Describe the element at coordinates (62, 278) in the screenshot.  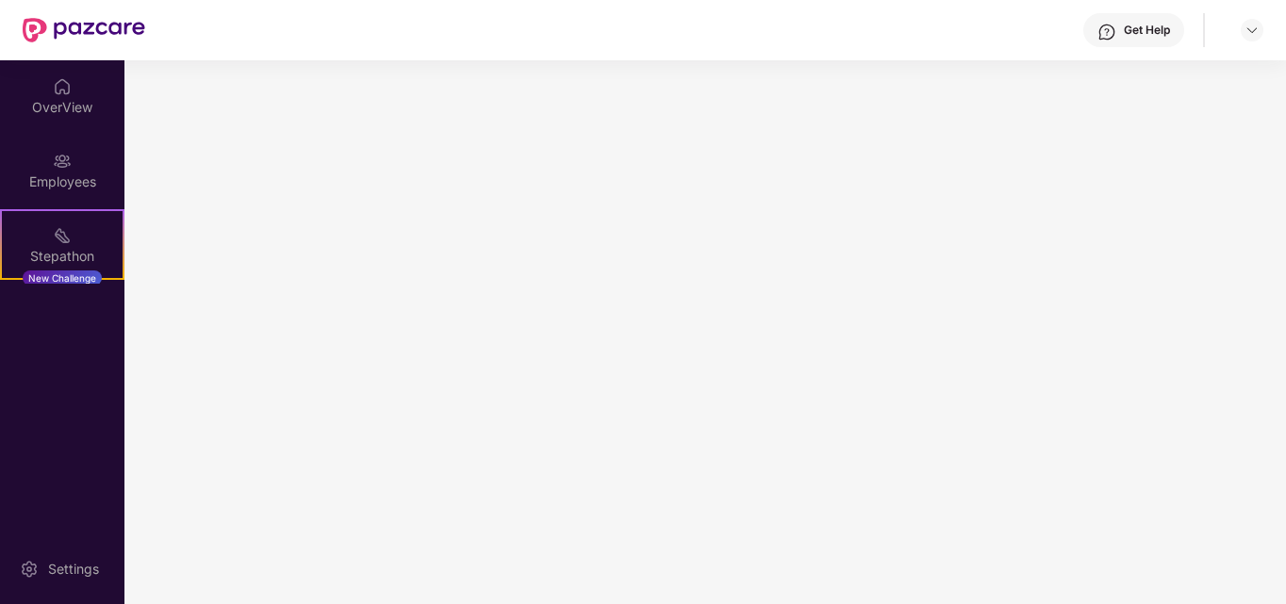
I see `div: New Challenge` at that location.